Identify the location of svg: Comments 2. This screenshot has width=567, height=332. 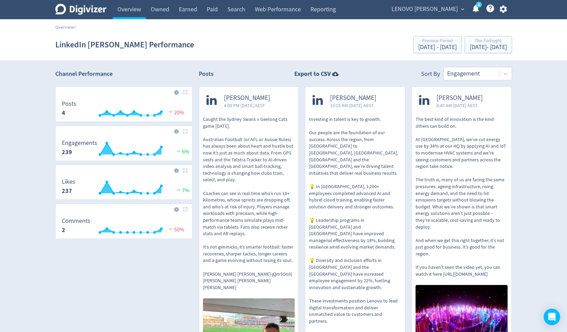
(124, 227).